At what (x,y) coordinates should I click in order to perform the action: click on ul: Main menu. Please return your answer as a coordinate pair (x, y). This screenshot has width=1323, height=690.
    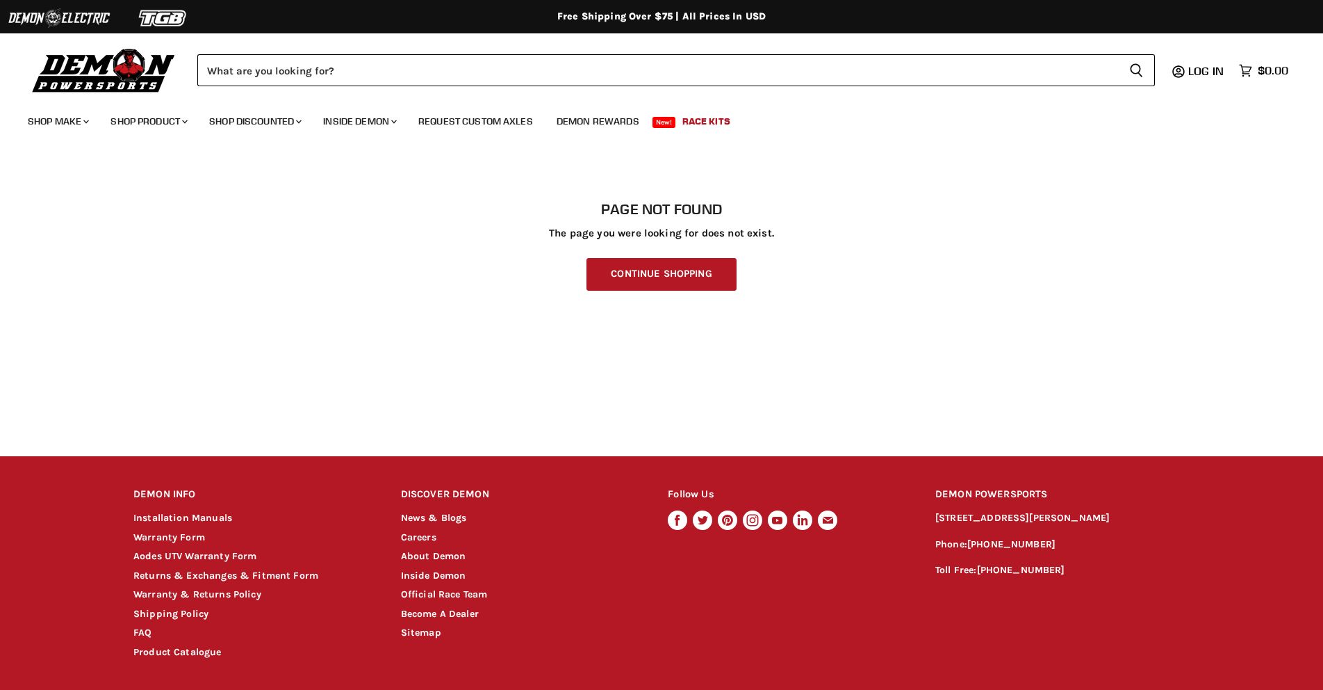
    Looking at the image, I should click on (651, 118).